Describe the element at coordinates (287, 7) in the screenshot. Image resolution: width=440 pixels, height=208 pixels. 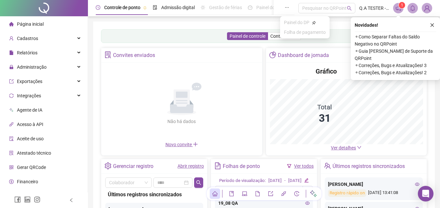
I see `span: ellipsis` at that location.